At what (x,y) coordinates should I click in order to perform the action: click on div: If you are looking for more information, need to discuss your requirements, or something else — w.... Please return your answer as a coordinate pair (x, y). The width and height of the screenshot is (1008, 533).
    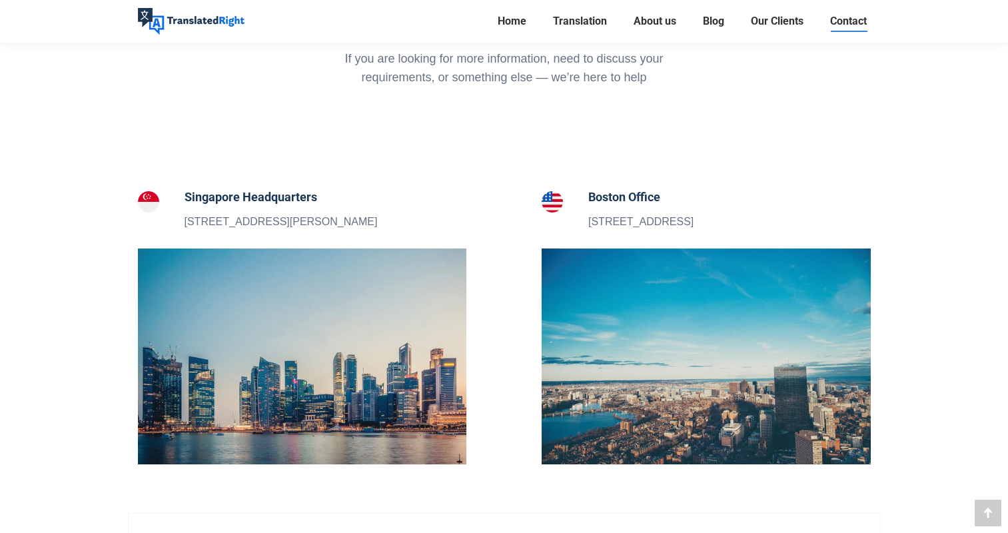
    Looking at the image, I should click on (504, 68).